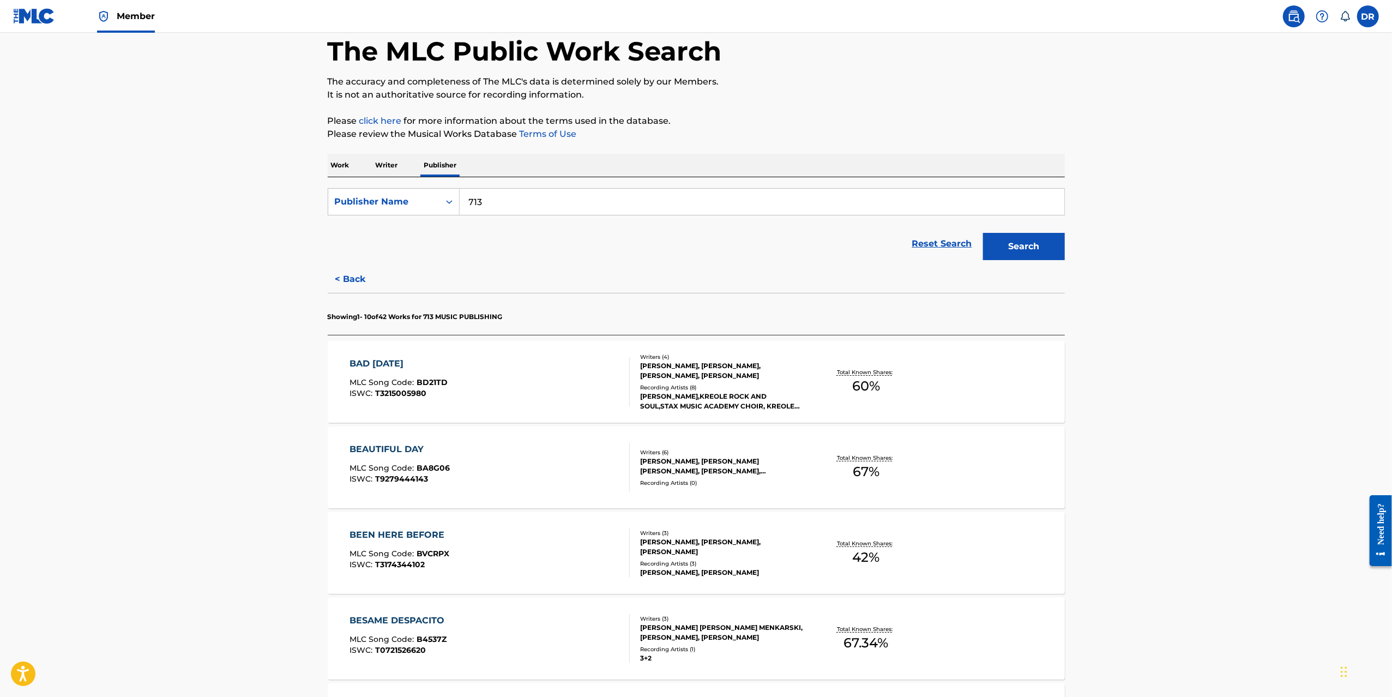  Describe the element at coordinates (1294, 16) in the screenshot. I see `a: Public Search` at that location.